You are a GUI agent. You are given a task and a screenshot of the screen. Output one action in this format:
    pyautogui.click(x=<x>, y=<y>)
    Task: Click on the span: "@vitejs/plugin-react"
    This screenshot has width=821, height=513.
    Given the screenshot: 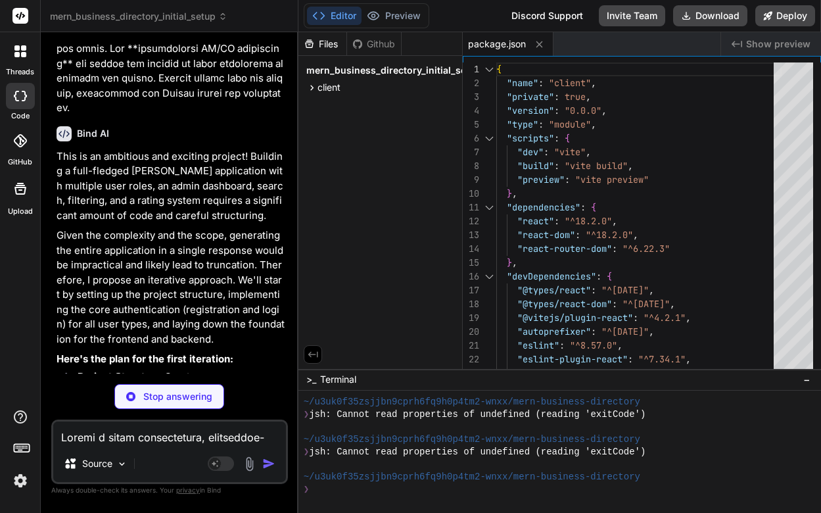 What is the action you would take?
    pyautogui.click(x=575, y=318)
    